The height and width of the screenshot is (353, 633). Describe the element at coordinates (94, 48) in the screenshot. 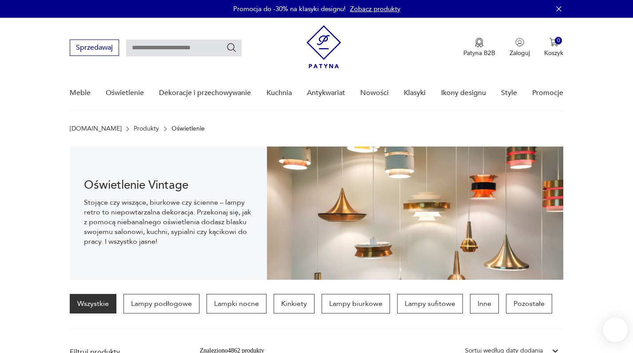

I see `a: Sprzedawaj` at that location.